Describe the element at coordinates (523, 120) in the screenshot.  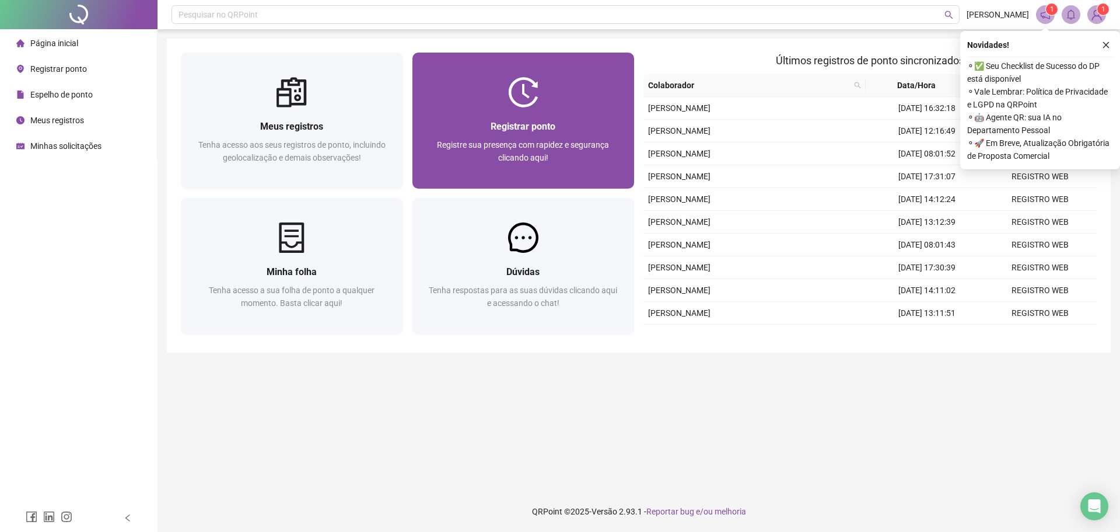
I see `a: Registrar pontoRegistre sua presença com rapidez e segurança clicando aqui!` at that location.